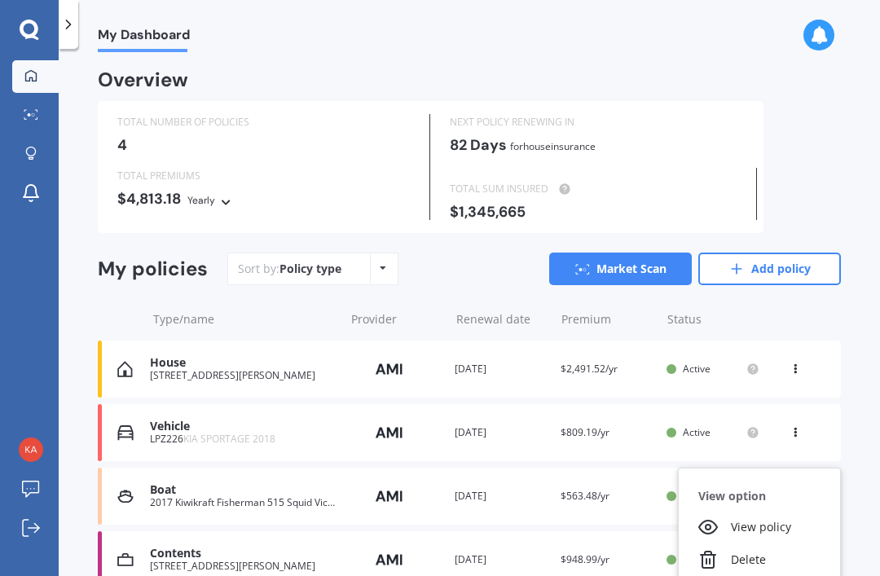 The height and width of the screenshot is (576, 880). What do you see at coordinates (263, 122) in the screenshot?
I see `div: TOTAL NUMBER OF POLICIES` at bounding box center [263, 122].